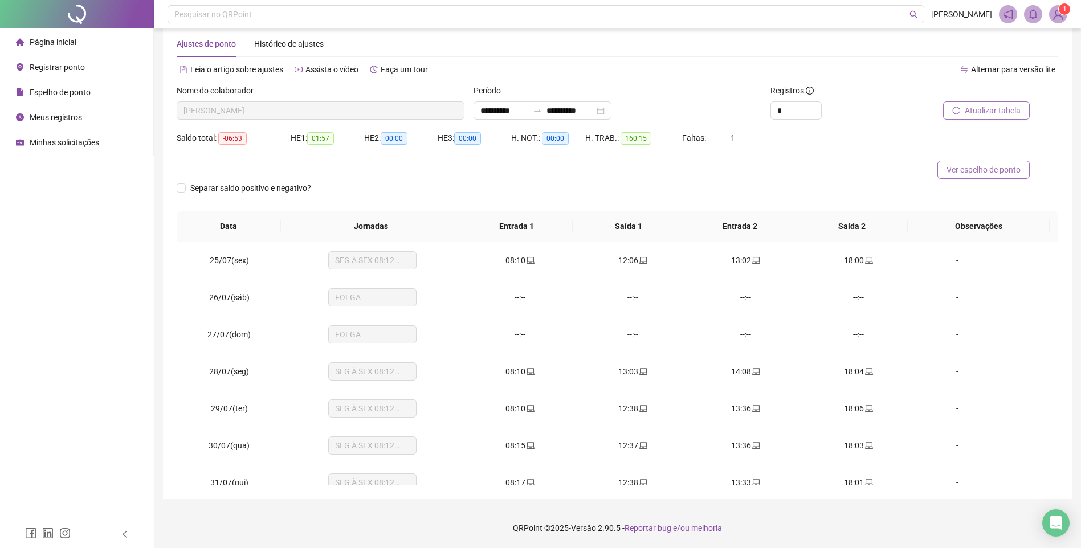 The image size is (1081, 548). Describe the element at coordinates (371, 226) in the screenshot. I see `th: Jornadas` at that location.